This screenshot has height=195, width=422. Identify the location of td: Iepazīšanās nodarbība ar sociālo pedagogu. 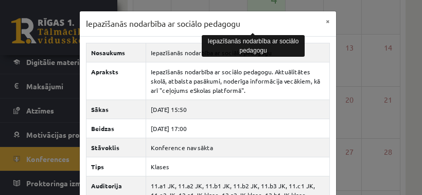
(238, 52).